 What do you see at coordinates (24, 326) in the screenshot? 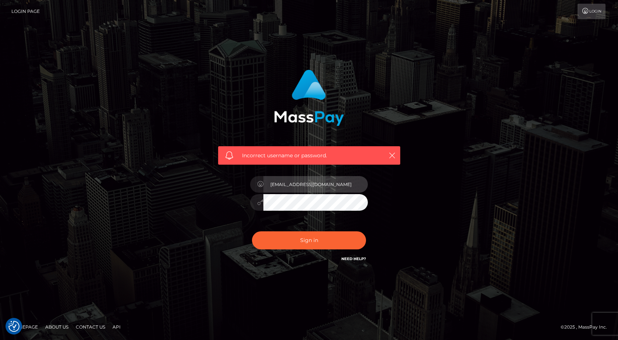
I see `a: Homepage` at bounding box center [24, 326].